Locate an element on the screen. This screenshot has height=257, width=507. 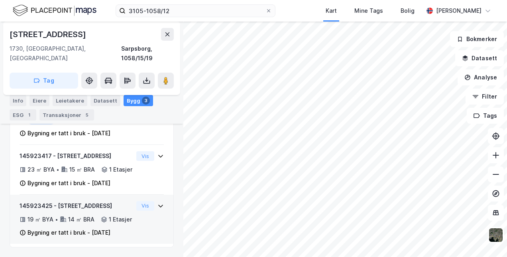
div: 23 ㎡ BYA is located at coordinates (41, 169).